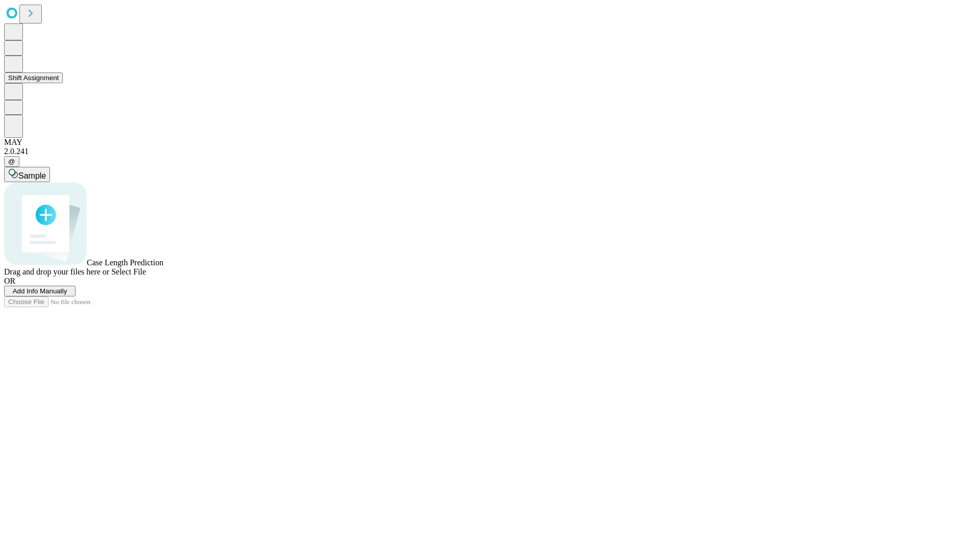 This screenshot has width=980, height=551. Describe the element at coordinates (40, 291) in the screenshot. I see `span: Add Info Manually` at that location.